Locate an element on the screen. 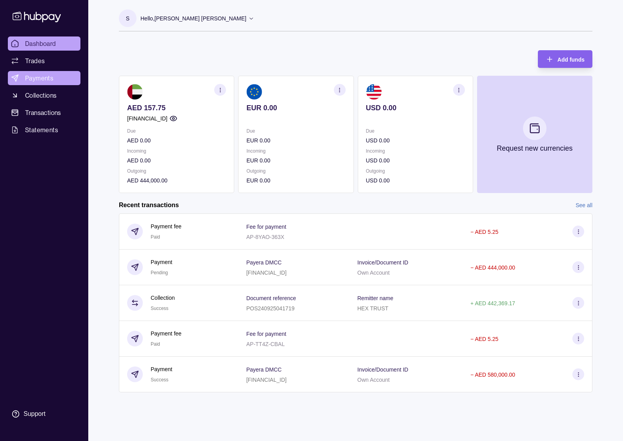 This screenshot has width=623, height=441. p: AP-TT4Z-CBAL is located at coordinates (265, 344).